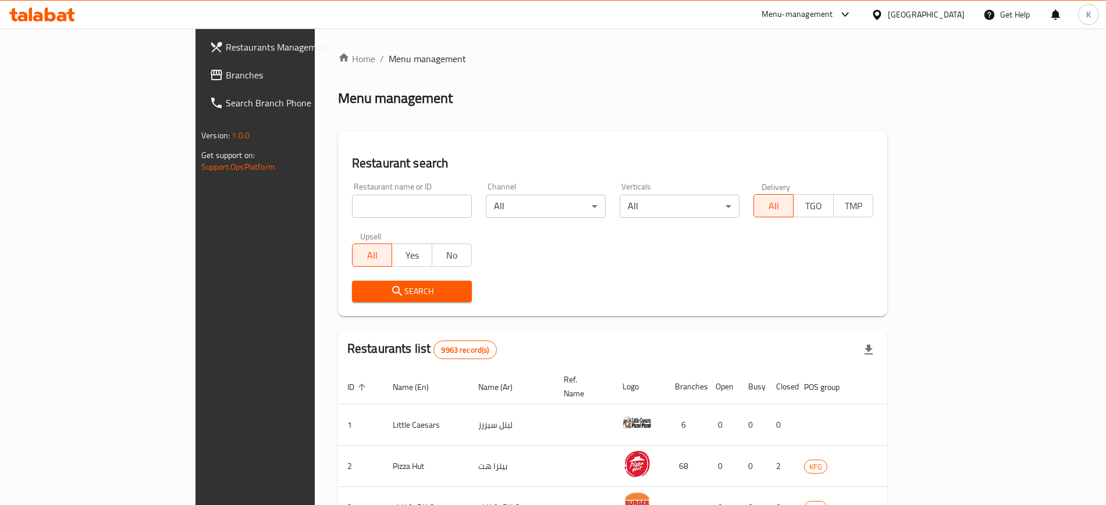 The width and height of the screenshot is (1106, 505). I want to click on button: No, so click(451, 255).